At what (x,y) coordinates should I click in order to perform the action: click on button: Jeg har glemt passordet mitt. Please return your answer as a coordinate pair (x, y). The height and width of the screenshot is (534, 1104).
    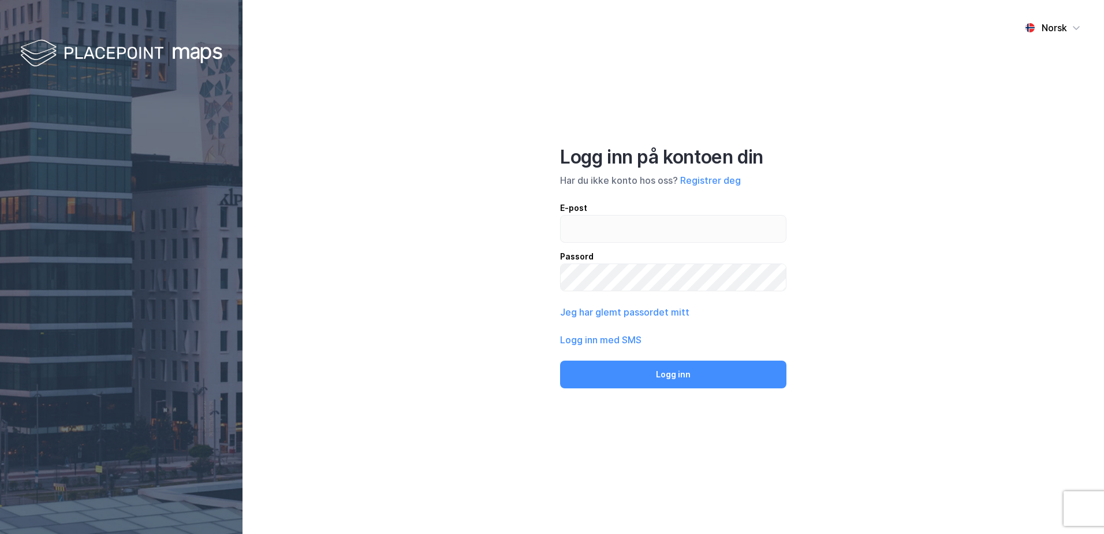
    Looking at the image, I should click on (625, 312).